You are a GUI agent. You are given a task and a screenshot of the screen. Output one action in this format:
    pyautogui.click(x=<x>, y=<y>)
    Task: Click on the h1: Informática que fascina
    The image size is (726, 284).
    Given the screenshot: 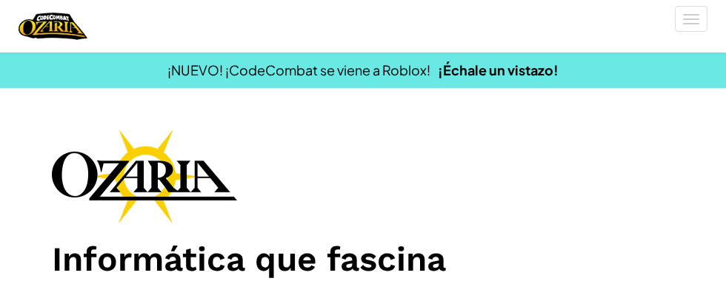 What is the action you would take?
    pyautogui.click(x=363, y=259)
    